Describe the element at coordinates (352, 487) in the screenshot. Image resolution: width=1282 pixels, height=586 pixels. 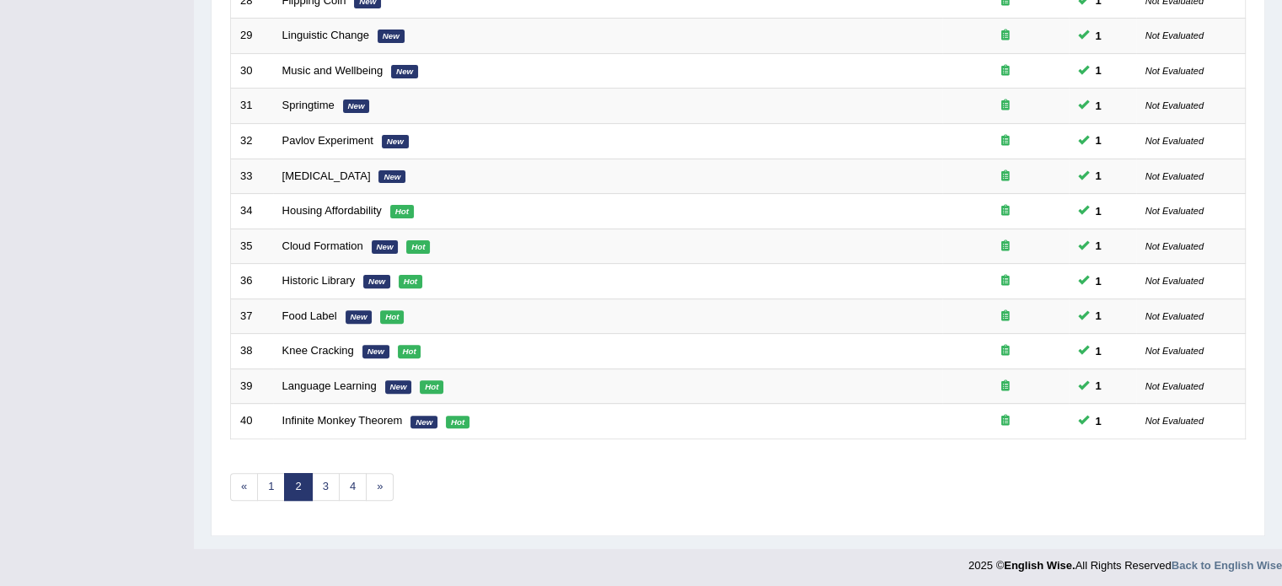
I see `a: 4` at that location.